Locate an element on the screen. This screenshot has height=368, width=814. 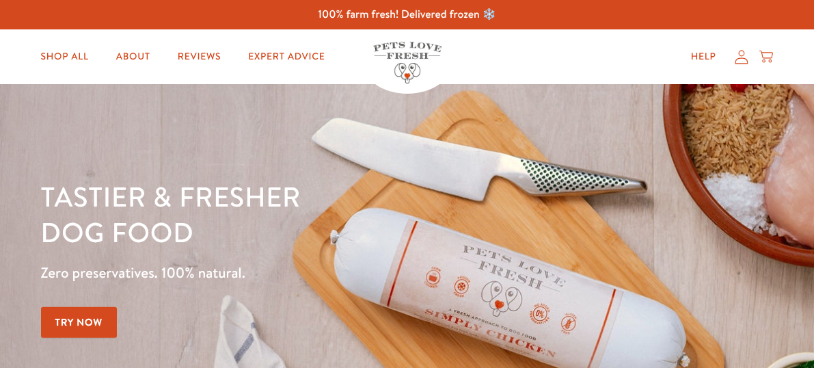
p: Zero preservatives. 100% natural. is located at coordinates (285, 273).